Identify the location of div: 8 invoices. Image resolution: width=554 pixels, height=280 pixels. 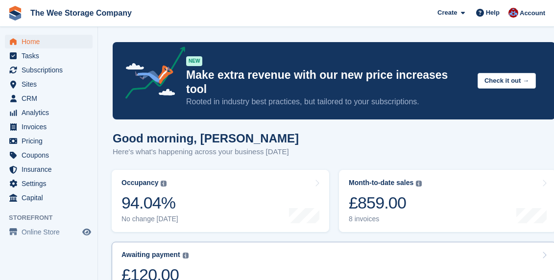
(385, 219).